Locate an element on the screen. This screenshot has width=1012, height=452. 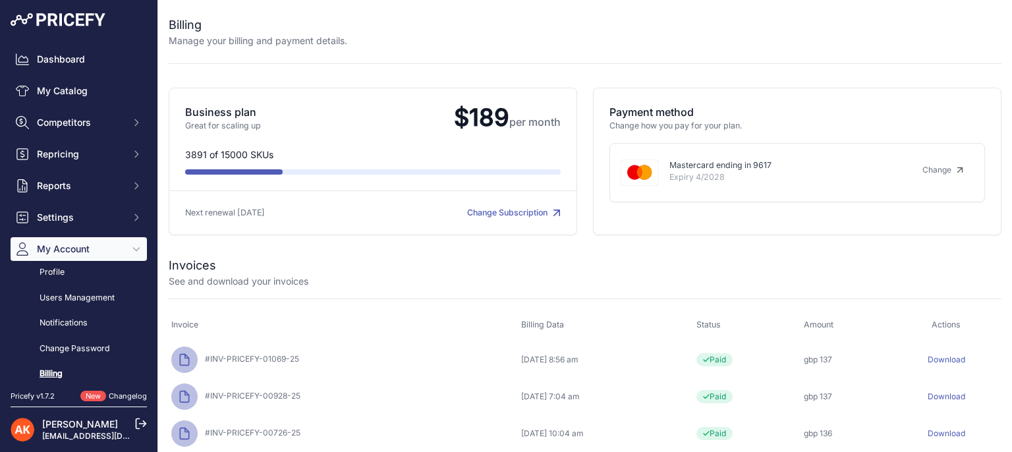
p: See and download your invoices is located at coordinates (239, 281).